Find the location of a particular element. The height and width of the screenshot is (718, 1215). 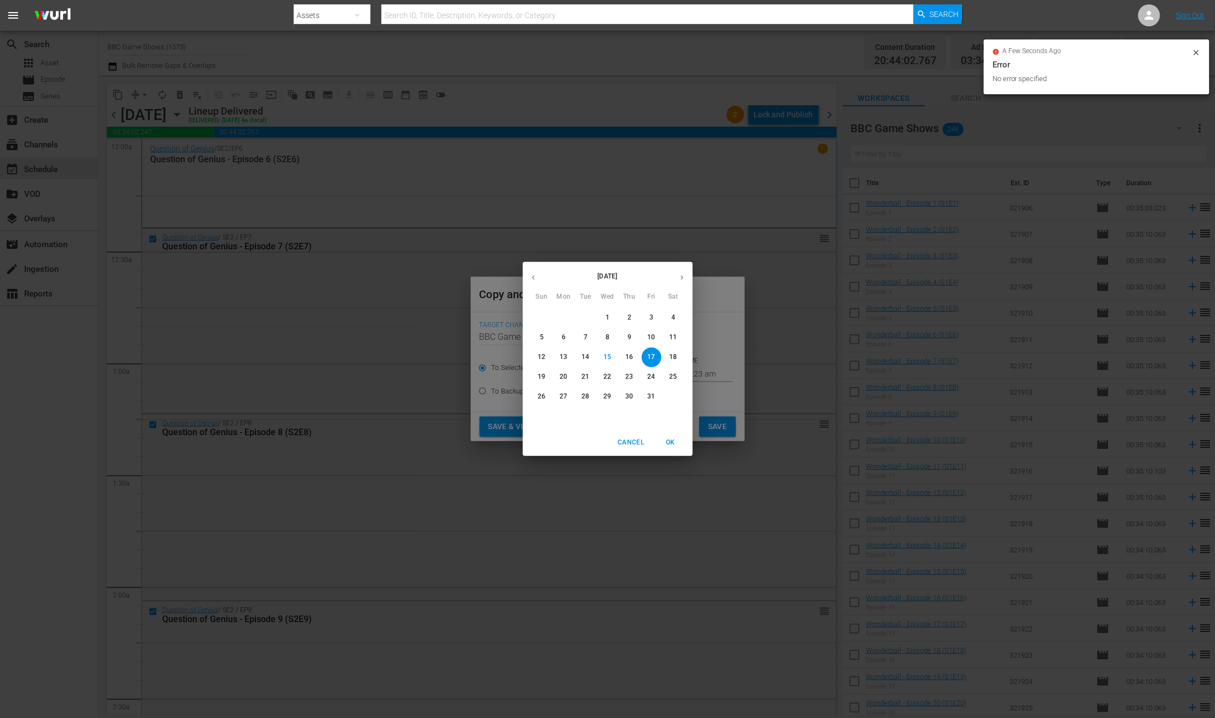

button: 5 is located at coordinates (542, 337).